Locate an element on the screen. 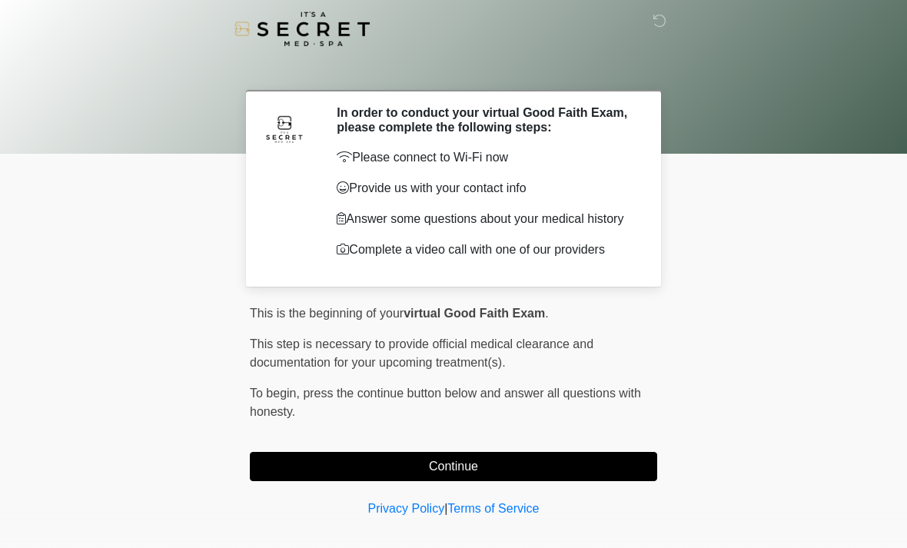 The image size is (907, 548). a: Privacy Policy is located at coordinates (407, 508).